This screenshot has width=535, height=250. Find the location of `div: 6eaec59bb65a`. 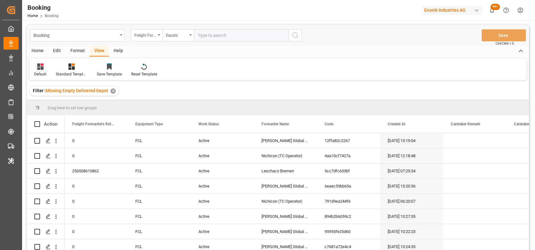

div: 6eaec59bb65a is located at coordinates (349, 186).